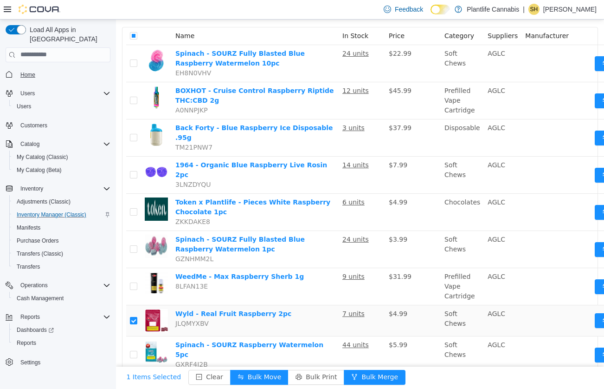 Image resolution: width=604 pixels, height=389 pixels. What do you see at coordinates (69, 16) in the screenshot?
I see `span: Name` at bounding box center [69, 16].